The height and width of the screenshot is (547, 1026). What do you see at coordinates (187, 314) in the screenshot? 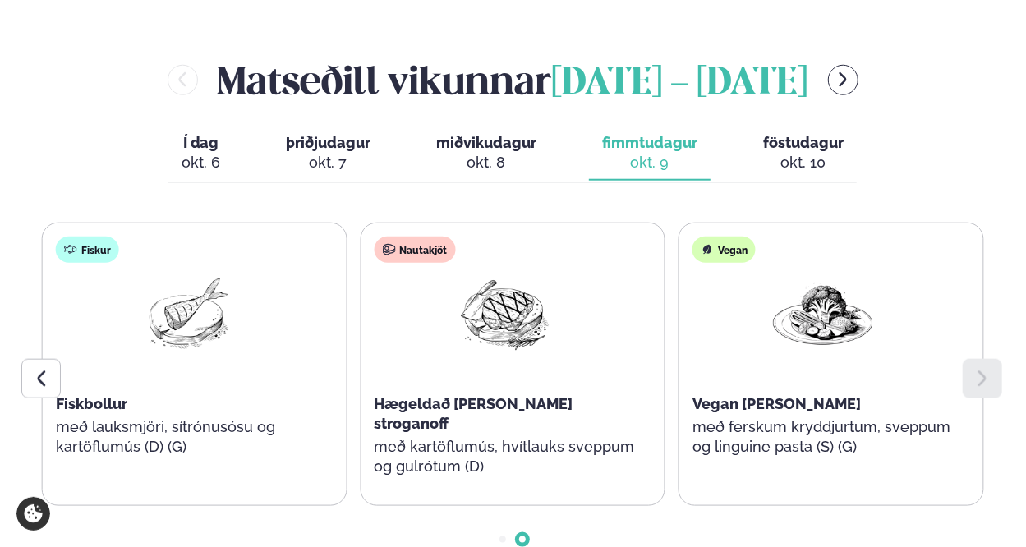
I see `img: Fish.png` at bounding box center [187, 314].